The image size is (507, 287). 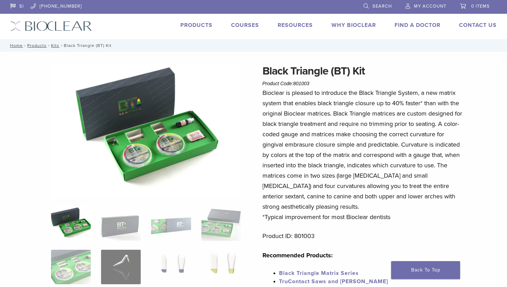 I want to click on a: Black Triangle Matrix Series, so click(x=318, y=273).